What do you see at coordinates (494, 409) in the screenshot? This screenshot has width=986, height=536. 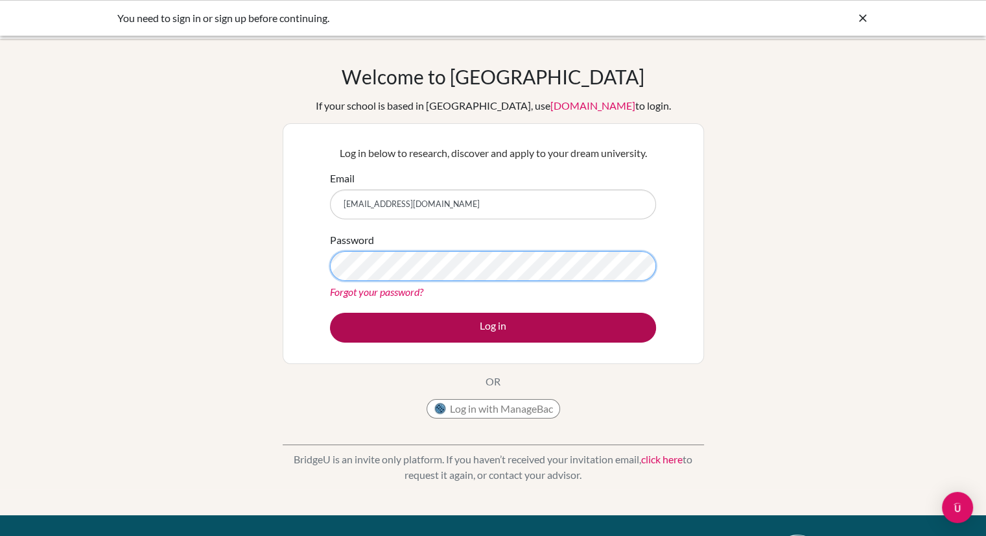 I see `button: Log in with ManageBac` at bounding box center [494, 409].